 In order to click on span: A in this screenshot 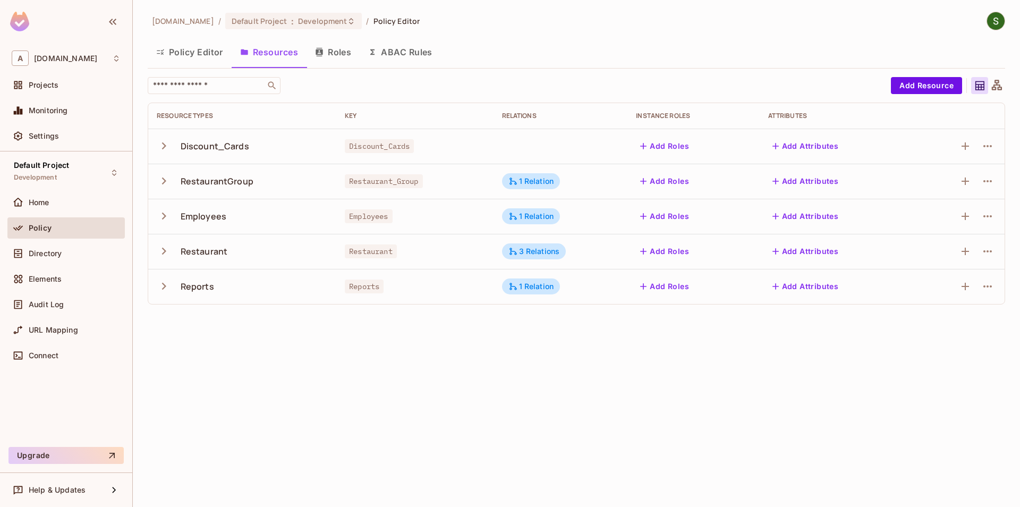, I will do `click(20, 58)`.